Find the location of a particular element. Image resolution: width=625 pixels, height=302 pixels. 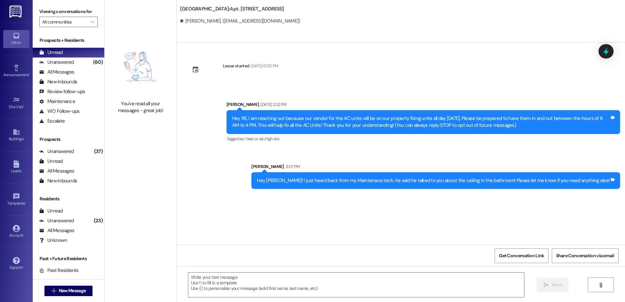

span: Share Conversation via email is located at coordinates (585, 256).